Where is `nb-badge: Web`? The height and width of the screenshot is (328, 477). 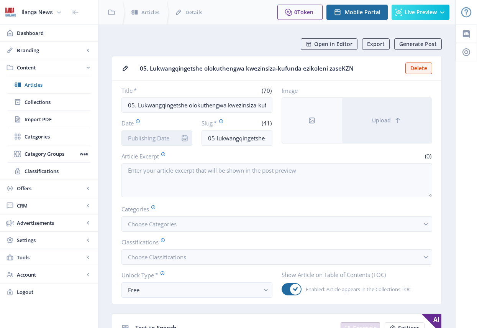
nb-badge: Web is located at coordinates (84, 154).